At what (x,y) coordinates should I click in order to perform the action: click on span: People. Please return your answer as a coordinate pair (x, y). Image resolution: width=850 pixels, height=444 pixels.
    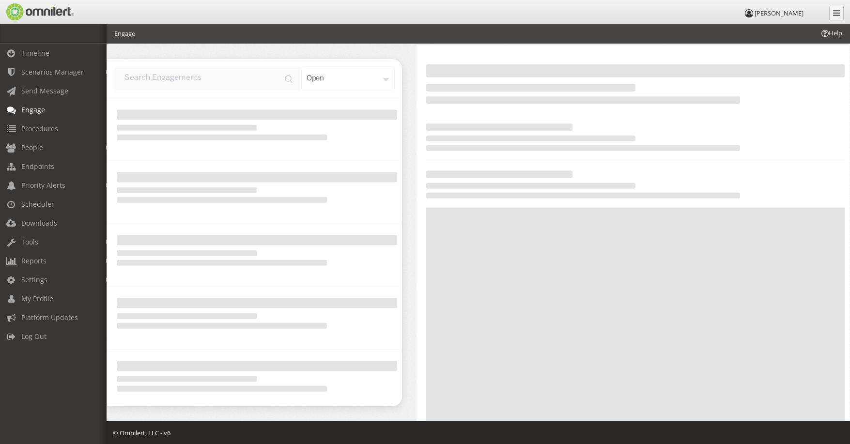
    Looking at the image, I should click on (32, 147).